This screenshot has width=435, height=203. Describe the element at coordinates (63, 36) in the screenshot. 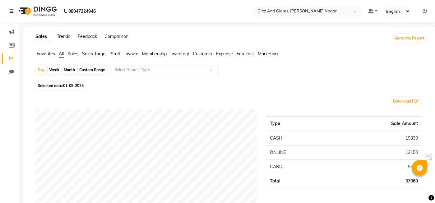

I see `a: Trends` at that location.